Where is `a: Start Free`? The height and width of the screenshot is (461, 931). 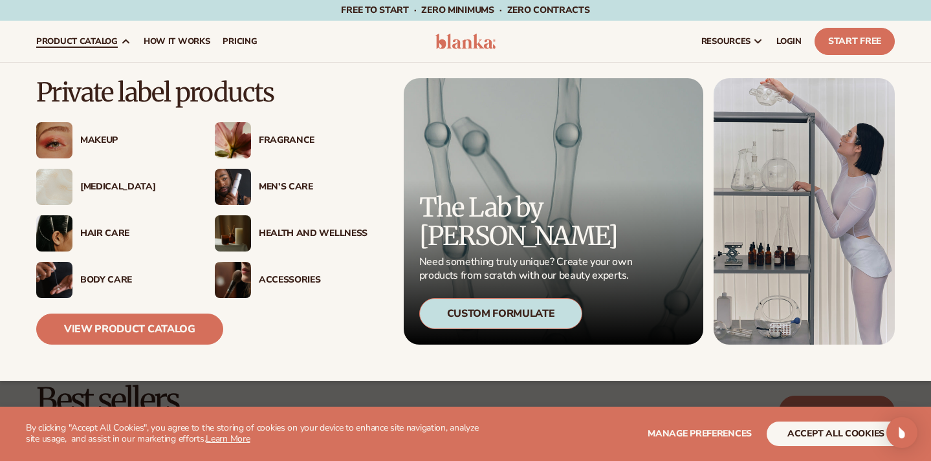
a: Start Free is located at coordinates (855, 41).